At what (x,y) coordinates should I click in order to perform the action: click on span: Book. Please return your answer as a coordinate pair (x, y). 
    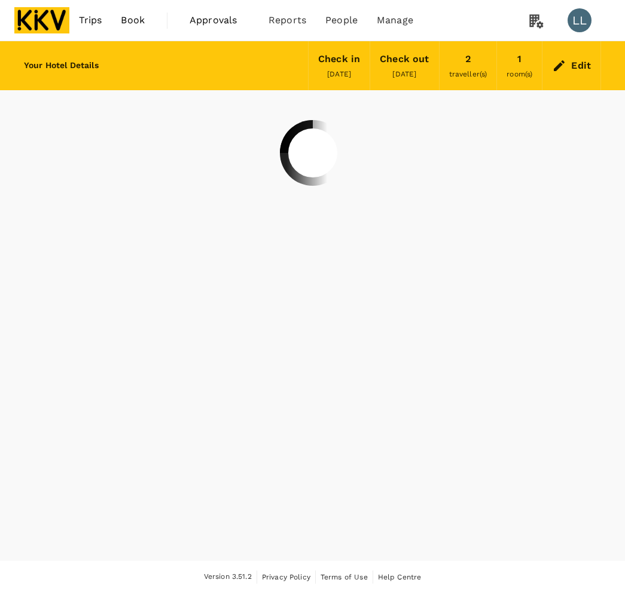
    Looking at the image, I should click on (133, 20).